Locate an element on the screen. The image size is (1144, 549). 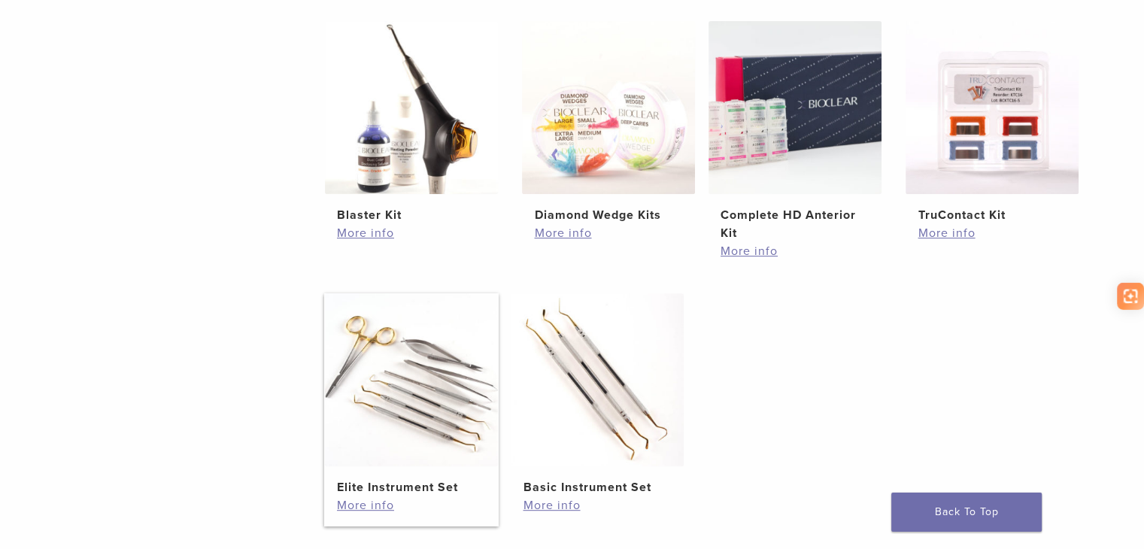
a: Basic Instrument SetBasic Instrument Set is located at coordinates (597, 395).